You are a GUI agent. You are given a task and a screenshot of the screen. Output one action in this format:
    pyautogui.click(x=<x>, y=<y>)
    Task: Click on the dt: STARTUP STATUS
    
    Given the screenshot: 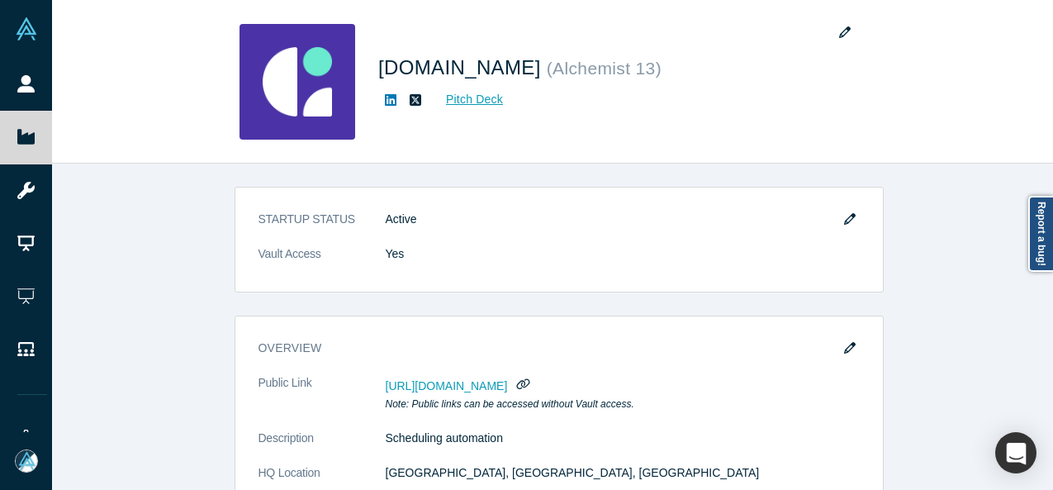 What is the action you would take?
    pyautogui.click(x=322, y=228)
    